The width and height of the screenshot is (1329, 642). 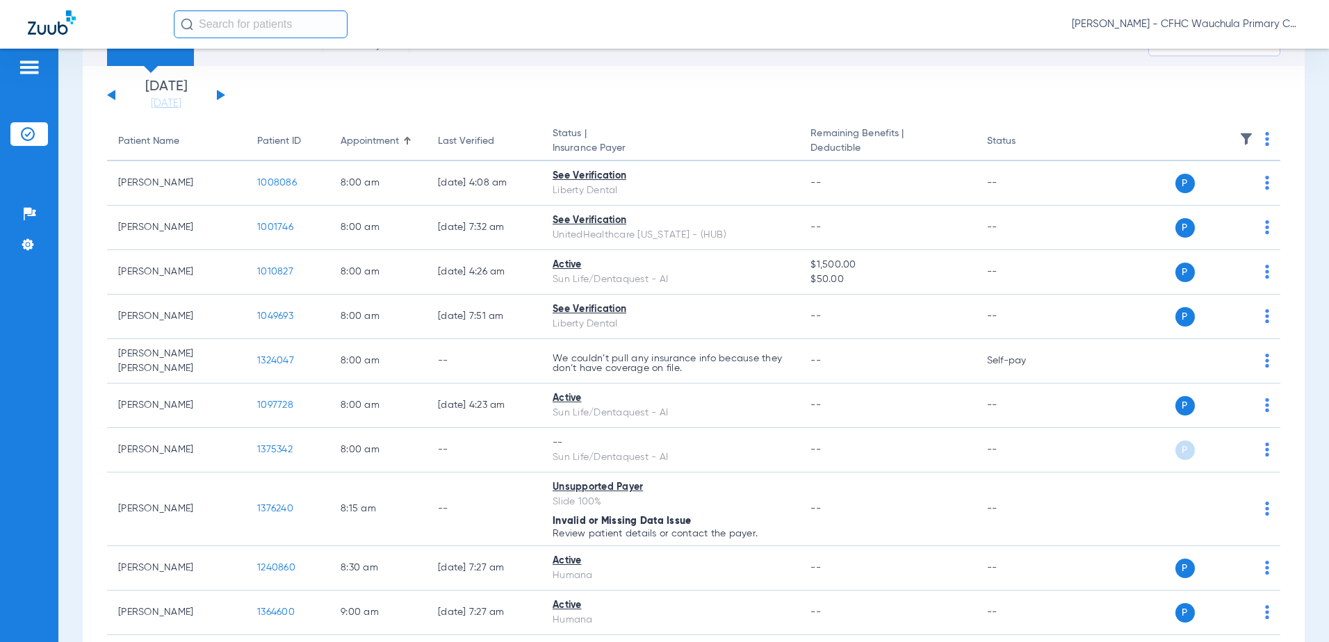 What do you see at coordinates (274, 450) in the screenshot?
I see `span: 1375342` at bounding box center [274, 450].